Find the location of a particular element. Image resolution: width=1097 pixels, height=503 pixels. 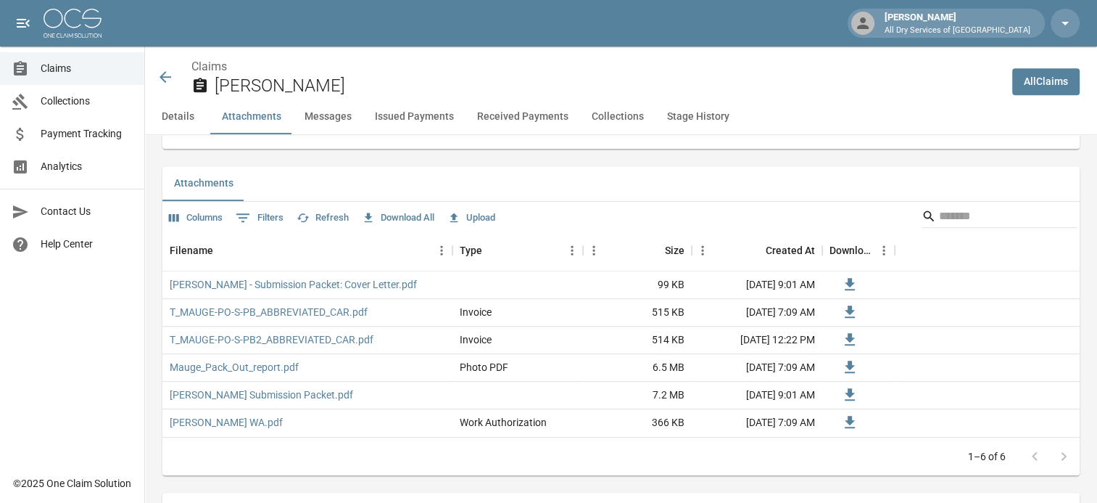

button: Received Payments is located at coordinates (523, 117).